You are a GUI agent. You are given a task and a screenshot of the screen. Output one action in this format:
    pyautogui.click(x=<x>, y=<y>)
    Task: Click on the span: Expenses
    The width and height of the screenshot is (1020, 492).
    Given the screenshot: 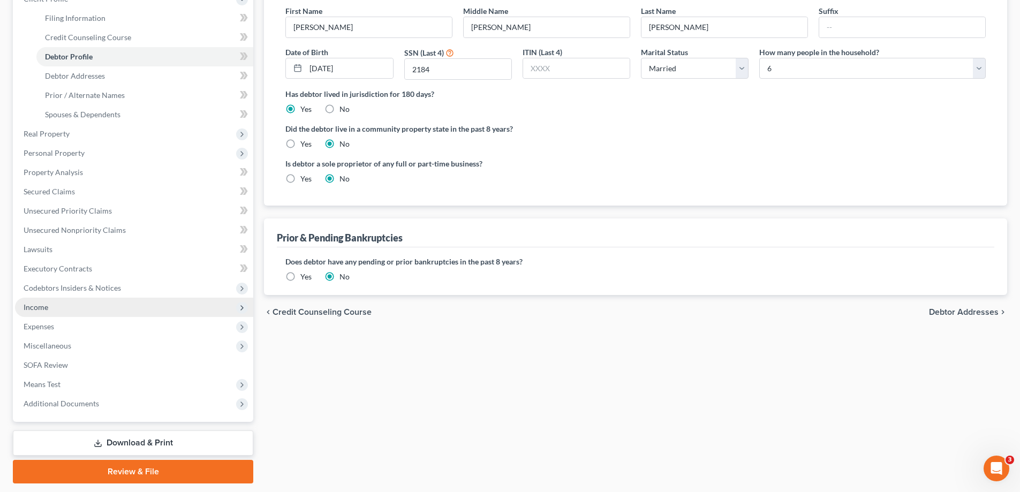 What is the action you would take?
    pyautogui.click(x=39, y=326)
    